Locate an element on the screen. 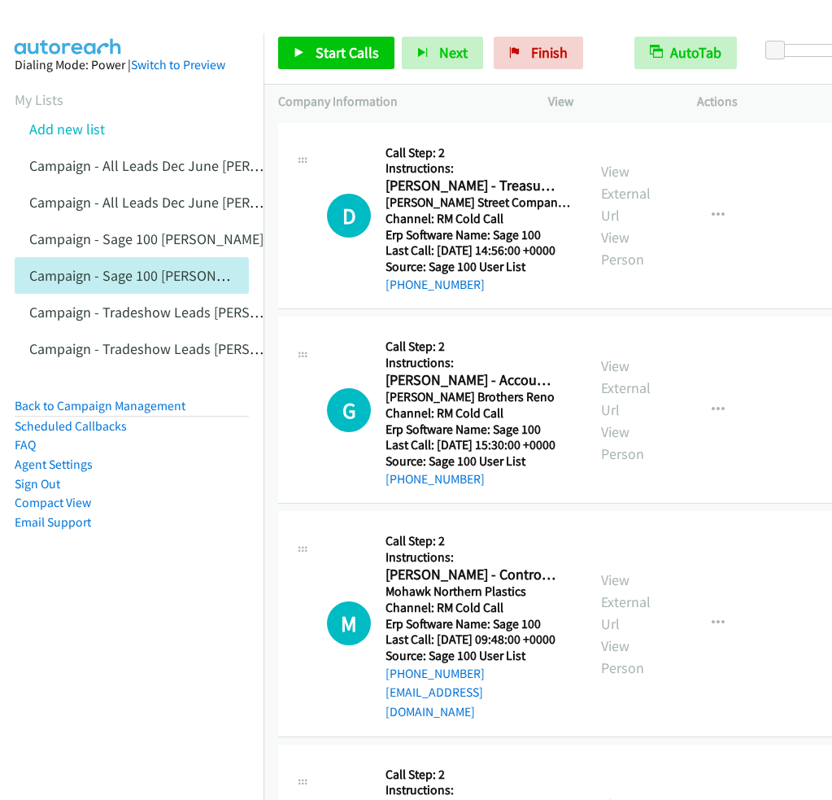 This screenshot has height=800, width=832. p: Company Information is located at coordinates (399, 102).